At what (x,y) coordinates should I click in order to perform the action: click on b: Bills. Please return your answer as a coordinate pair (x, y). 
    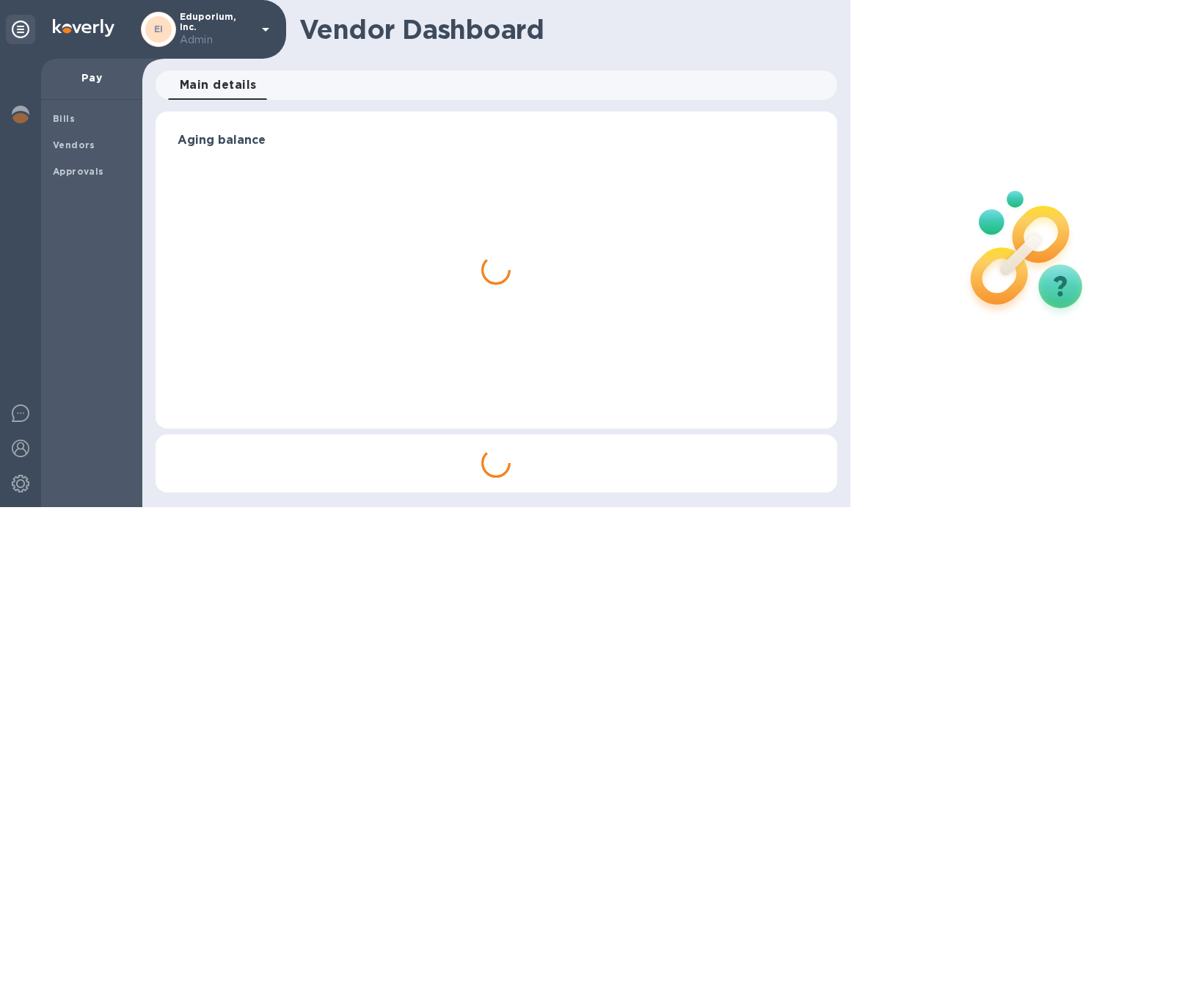
    Looking at the image, I should click on (64, 118).